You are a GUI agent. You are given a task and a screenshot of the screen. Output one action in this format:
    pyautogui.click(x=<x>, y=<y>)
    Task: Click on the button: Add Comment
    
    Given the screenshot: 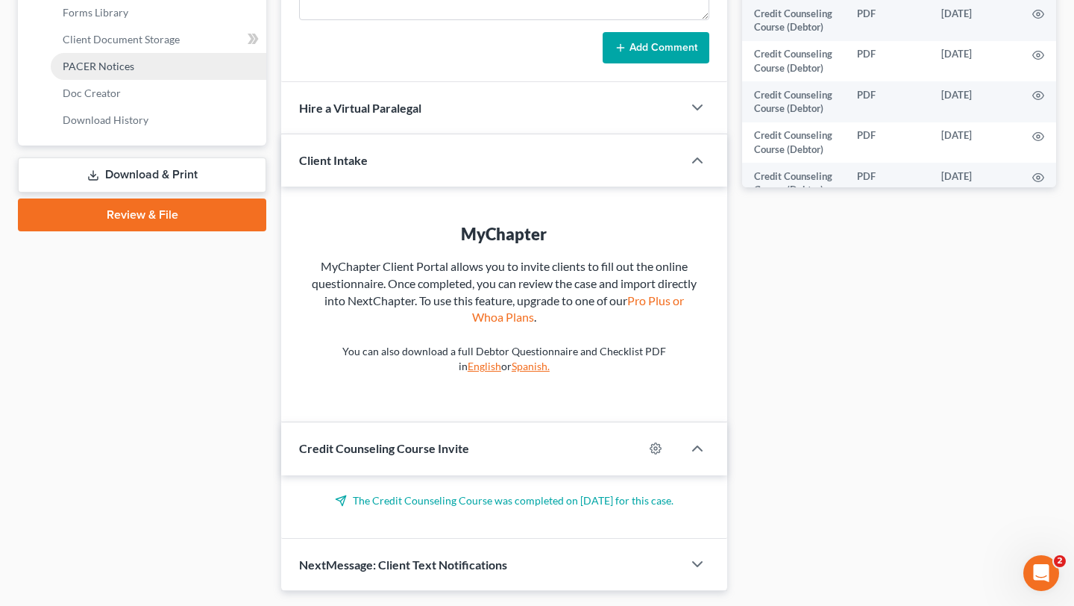 What is the action you would take?
    pyautogui.click(x=656, y=48)
    